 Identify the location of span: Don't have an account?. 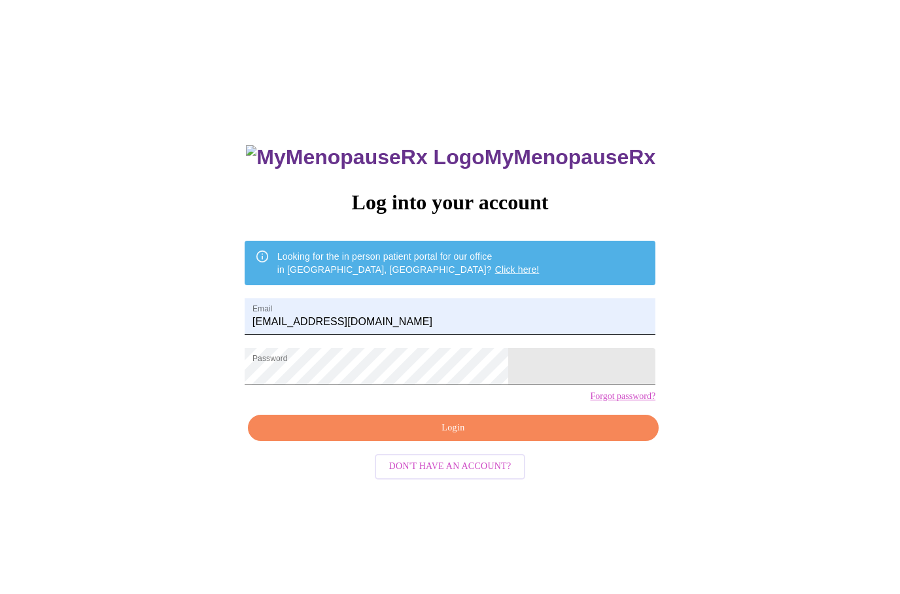
(450, 466).